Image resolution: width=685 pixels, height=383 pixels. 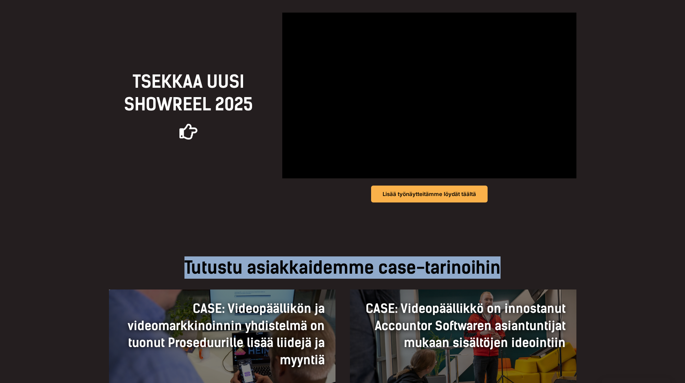 I want to click on a: Lisää työnäytteitämme löydät täältä, so click(x=429, y=194).